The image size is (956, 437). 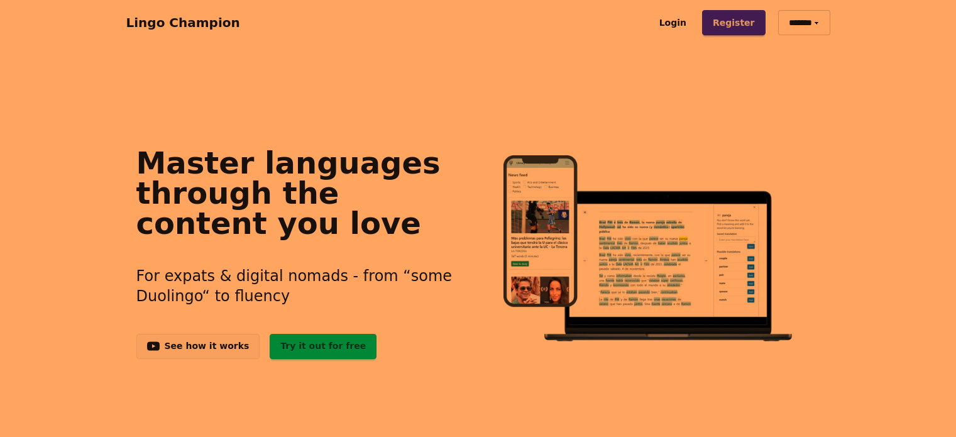 I want to click on a: Lingo Champion, so click(x=183, y=23).